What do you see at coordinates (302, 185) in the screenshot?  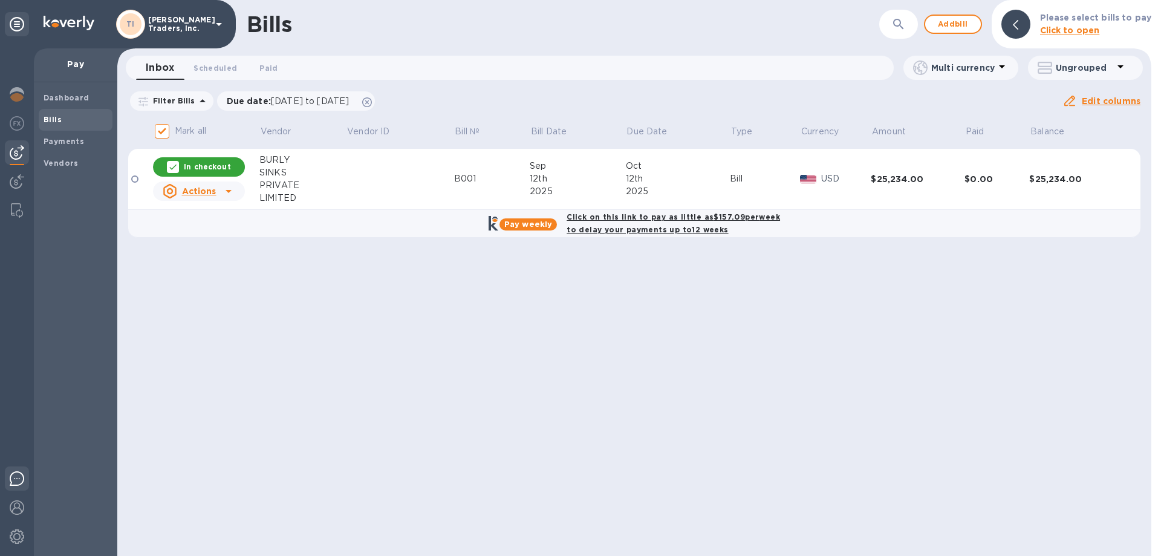 I see `div: PRIVATE` at bounding box center [302, 185].